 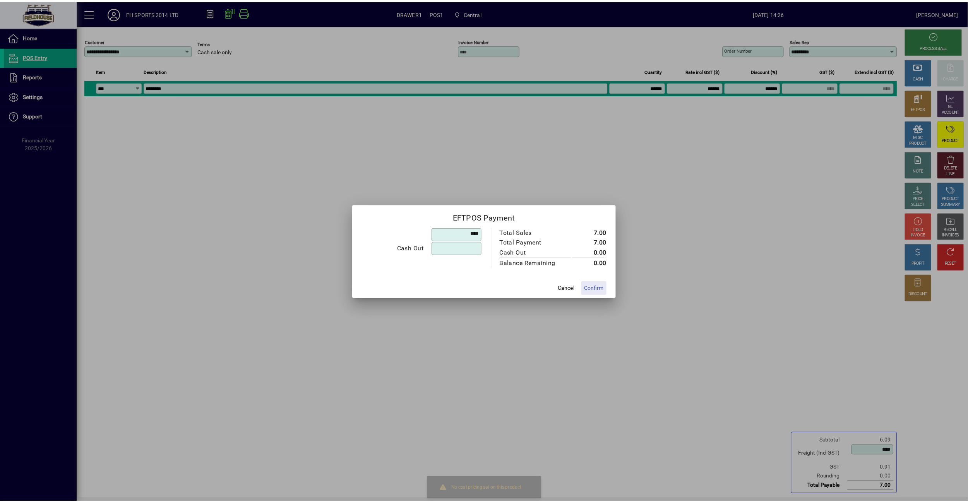 What do you see at coordinates (571, 288) in the screenshot?
I see `button: Cancel` at bounding box center [571, 288].